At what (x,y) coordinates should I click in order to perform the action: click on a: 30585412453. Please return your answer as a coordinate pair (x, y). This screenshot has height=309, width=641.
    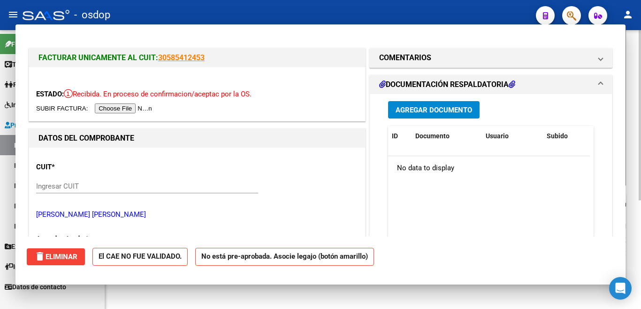
    Looking at the image, I should click on (181, 57).